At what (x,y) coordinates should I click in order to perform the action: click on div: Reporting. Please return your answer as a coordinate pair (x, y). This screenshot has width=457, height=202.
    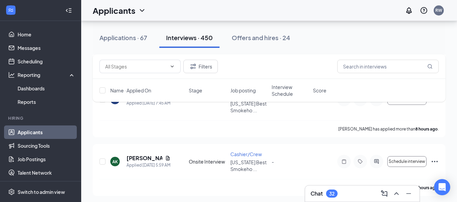
    Looking at the image, I should click on (47, 75).